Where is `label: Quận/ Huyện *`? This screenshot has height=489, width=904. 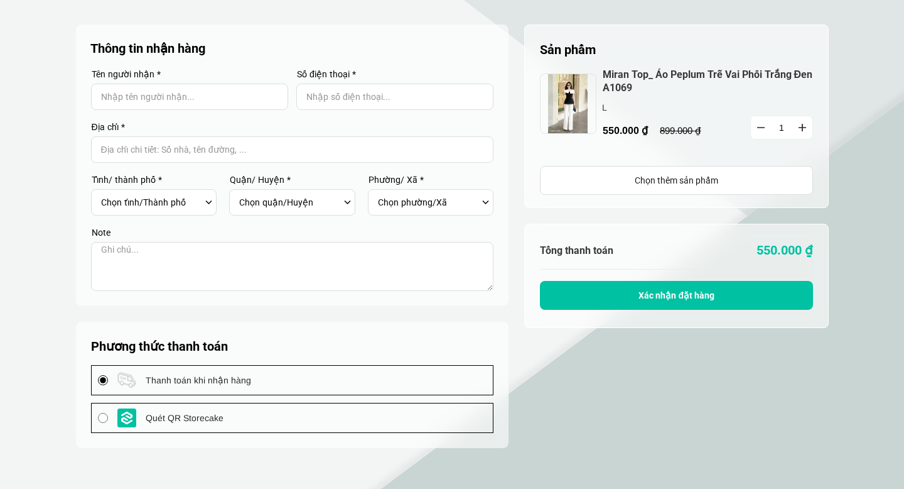 label: Quận/ Huyện * is located at coordinates (292, 180).